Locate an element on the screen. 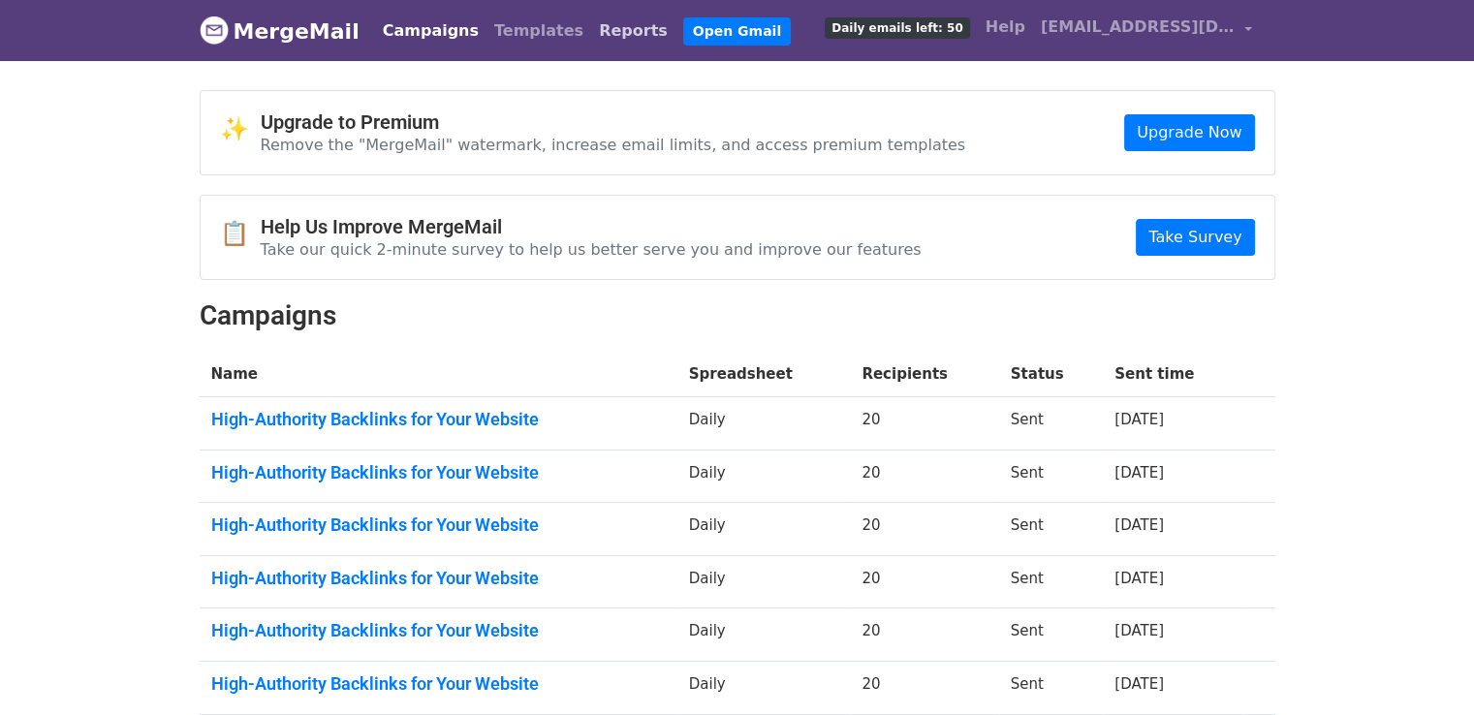 The height and width of the screenshot is (715, 1474). a: Campaigns is located at coordinates (430, 31).